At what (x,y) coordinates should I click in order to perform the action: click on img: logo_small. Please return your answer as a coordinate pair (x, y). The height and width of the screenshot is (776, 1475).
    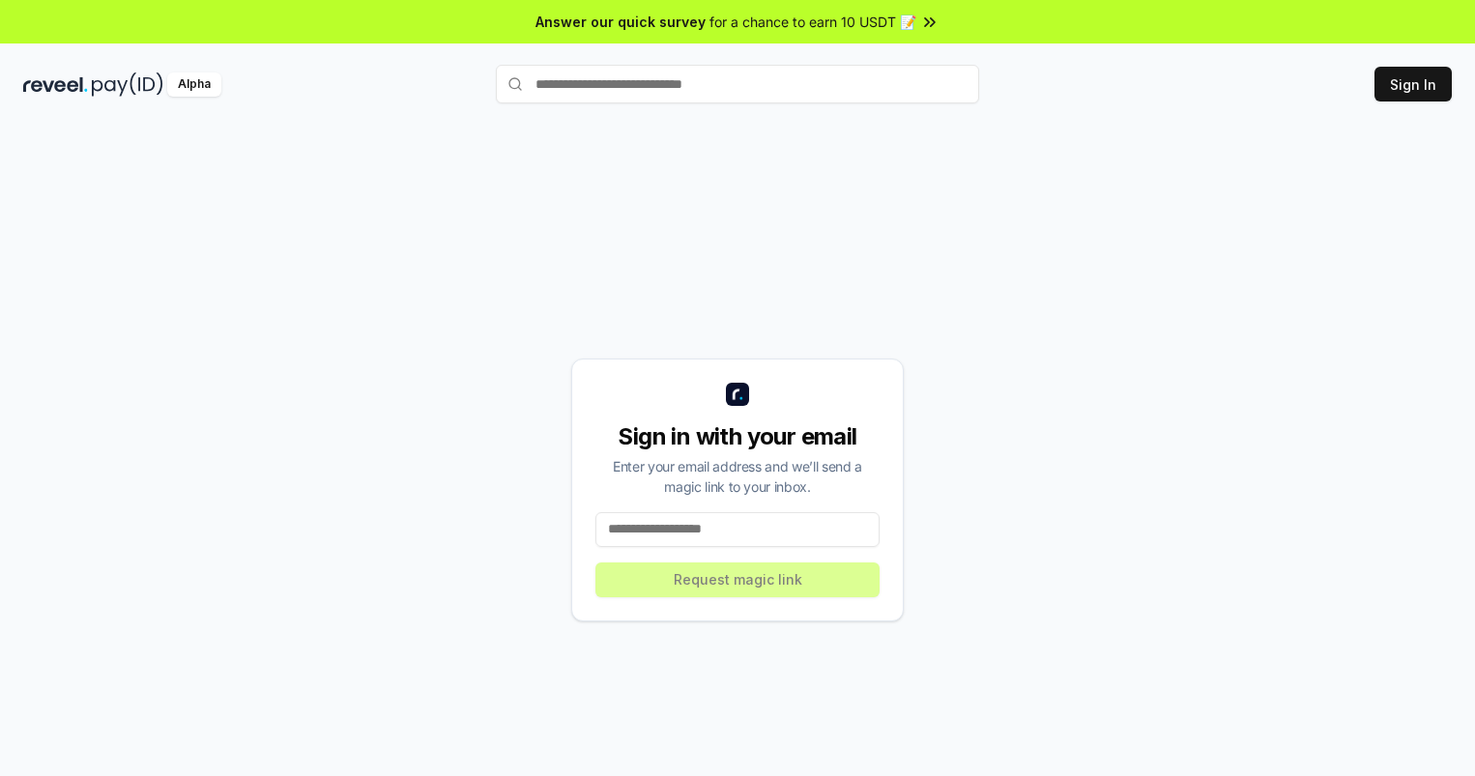
    Looking at the image, I should click on (738, 394).